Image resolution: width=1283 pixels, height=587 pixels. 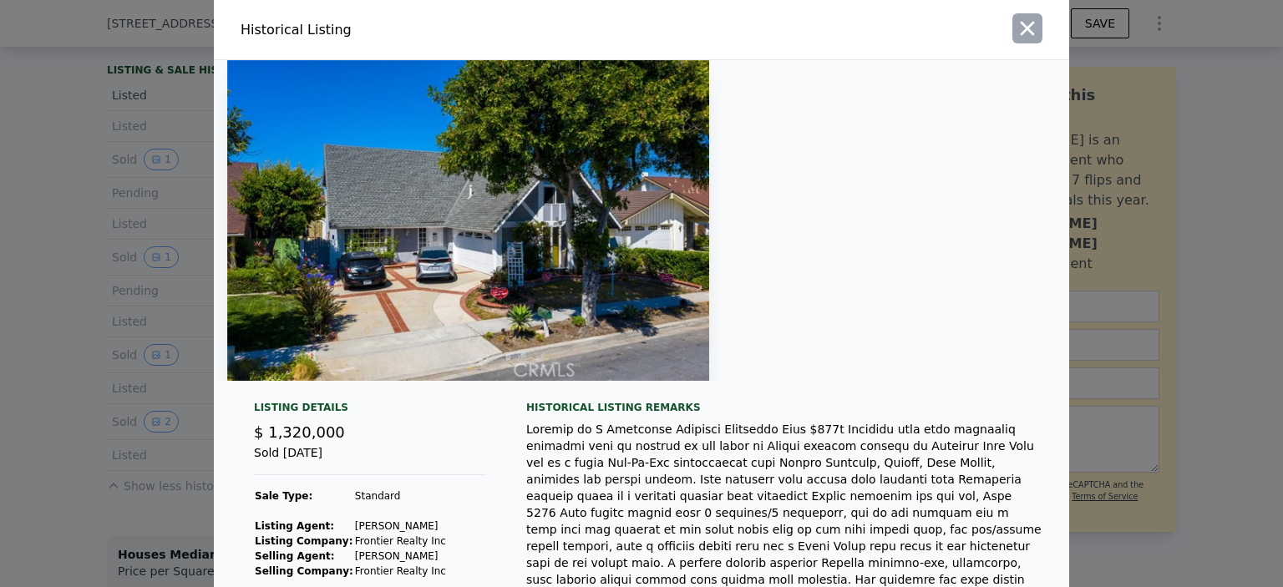 I want to click on strong: Sale Type:, so click(x=283, y=496).